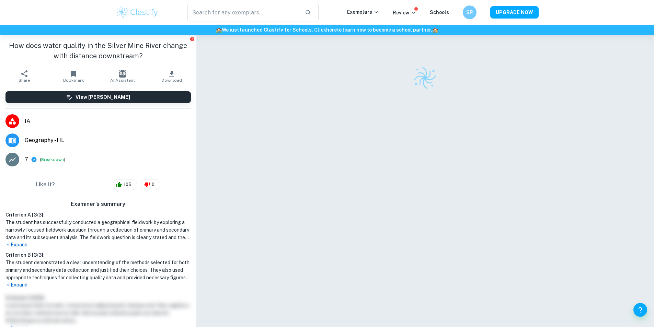  Describe the element at coordinates (98, 255) in the screenshot. I see `h6: Criterion B [ 3 / 3 ]:` at that location.